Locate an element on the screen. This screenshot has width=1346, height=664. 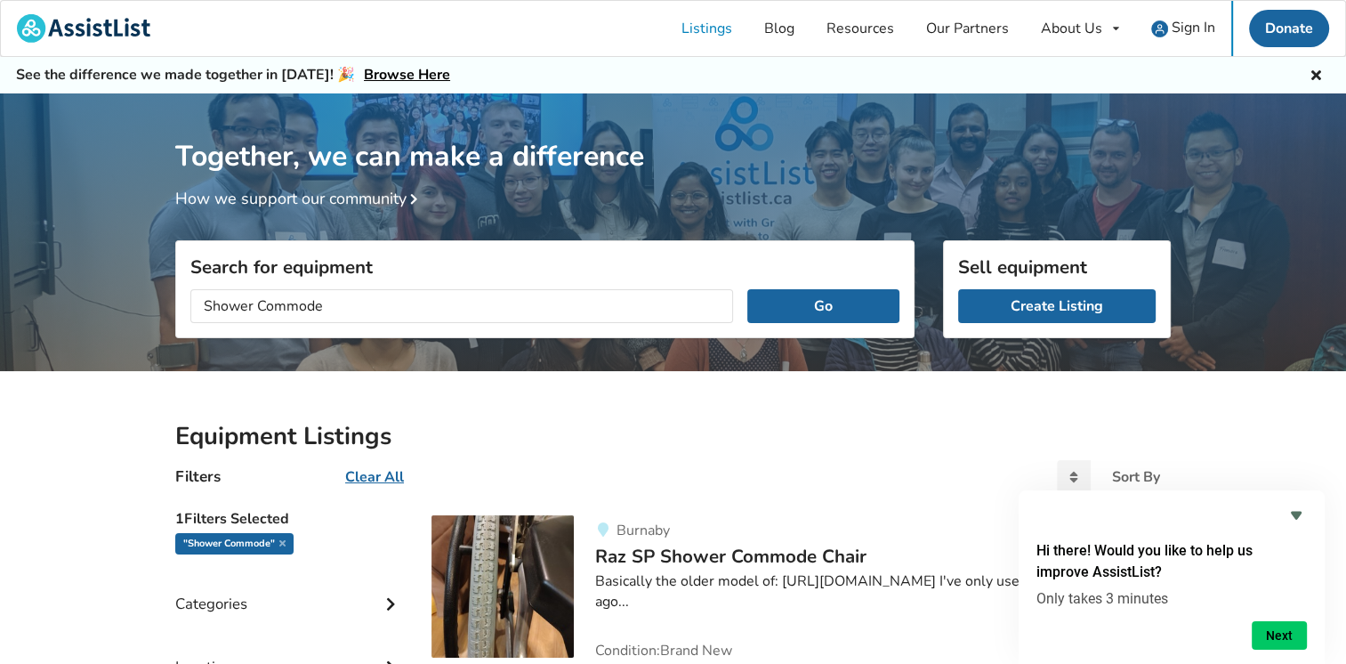
h5: 1 Filters Selected is located at coordinates (289, 517).